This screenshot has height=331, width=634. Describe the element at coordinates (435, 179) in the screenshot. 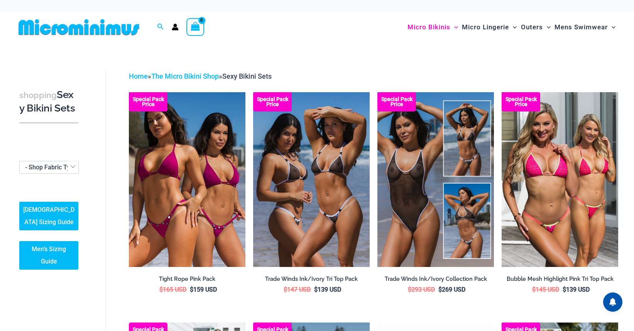

I see `img: Collection Pack` at that location.